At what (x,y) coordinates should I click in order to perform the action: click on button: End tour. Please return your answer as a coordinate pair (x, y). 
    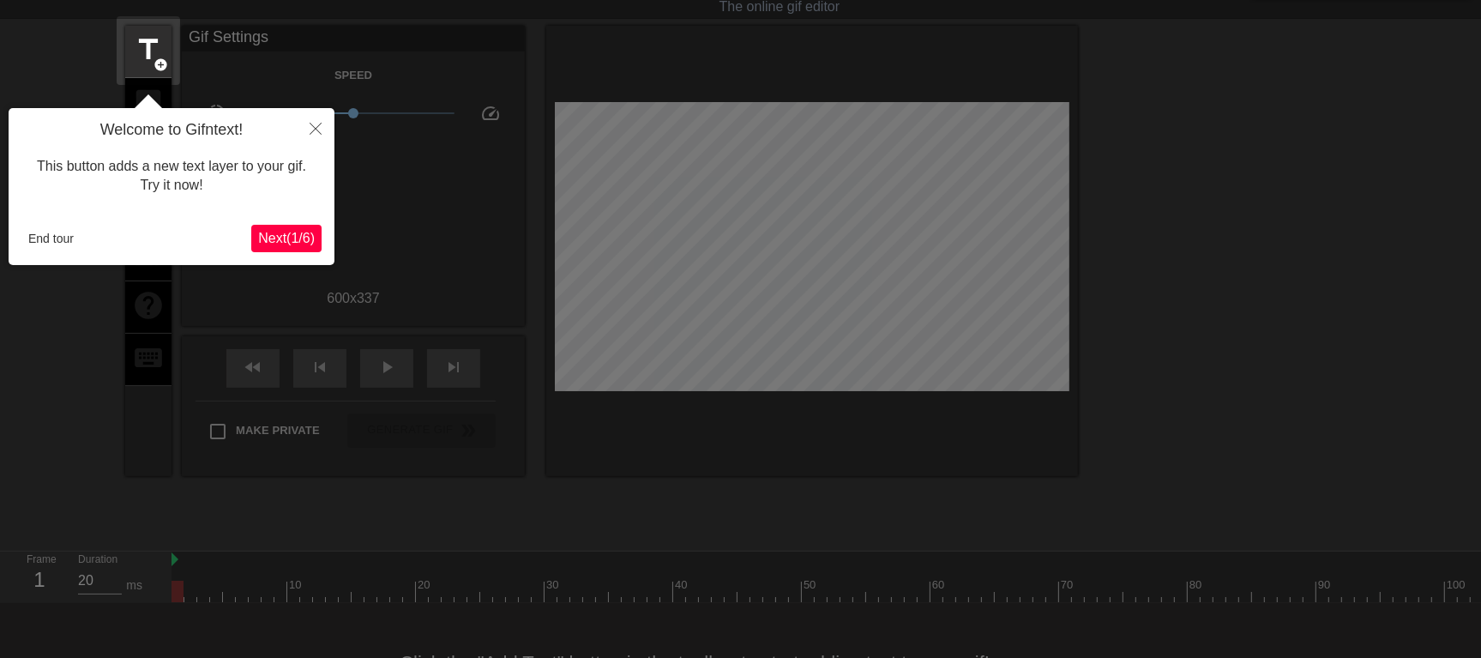
    Looking at the image, I should click on (51, 238).